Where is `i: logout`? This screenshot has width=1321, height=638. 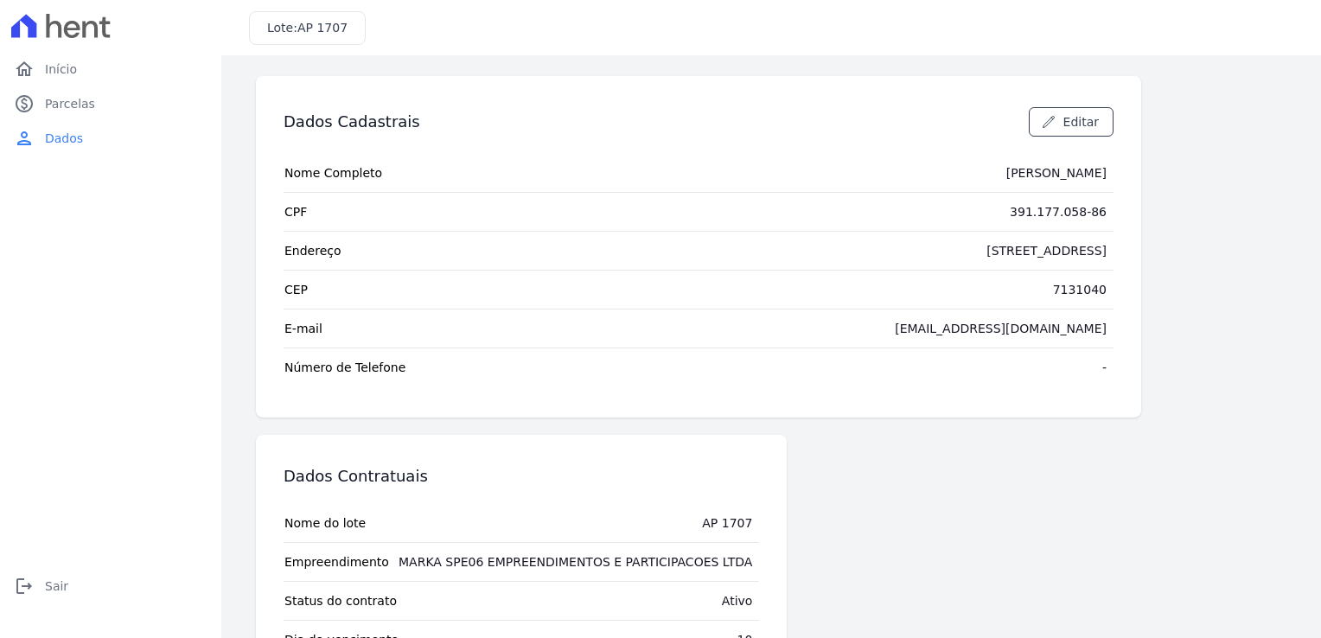 i: logout is located at coordinates (24, 586).